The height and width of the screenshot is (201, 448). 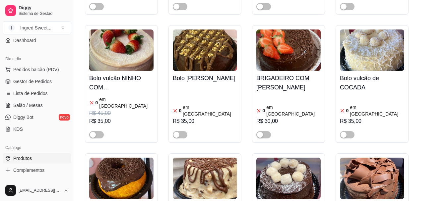 What do you see at coordinates (33, 82) in the screenshot?
I see `span: Gestor de Pedidos` at bounding box center [33, 82].